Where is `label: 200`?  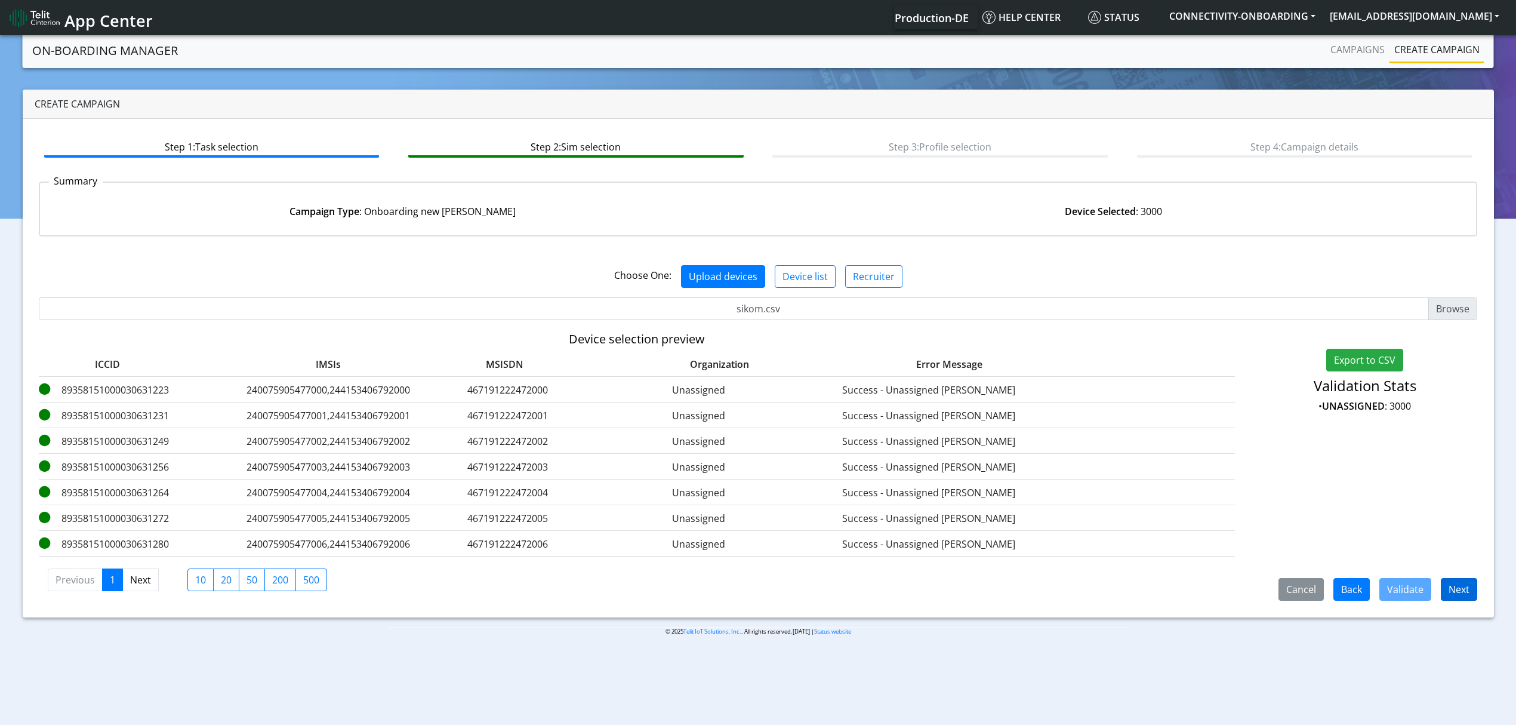
label: 200 is located at coordinates (280, 580).